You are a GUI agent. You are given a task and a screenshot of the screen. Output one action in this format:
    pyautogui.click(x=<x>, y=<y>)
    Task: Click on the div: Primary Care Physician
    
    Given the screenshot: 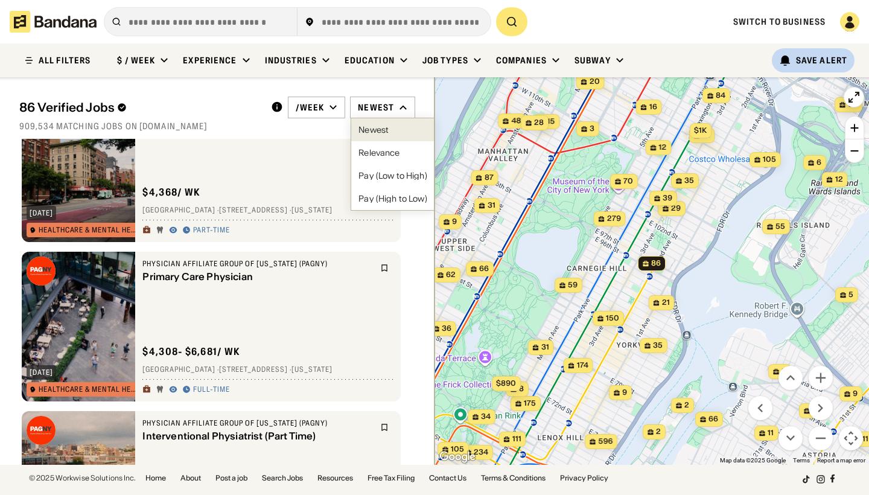 What is the action you would take?
    pyautogui.click(x=258, y=276)
    